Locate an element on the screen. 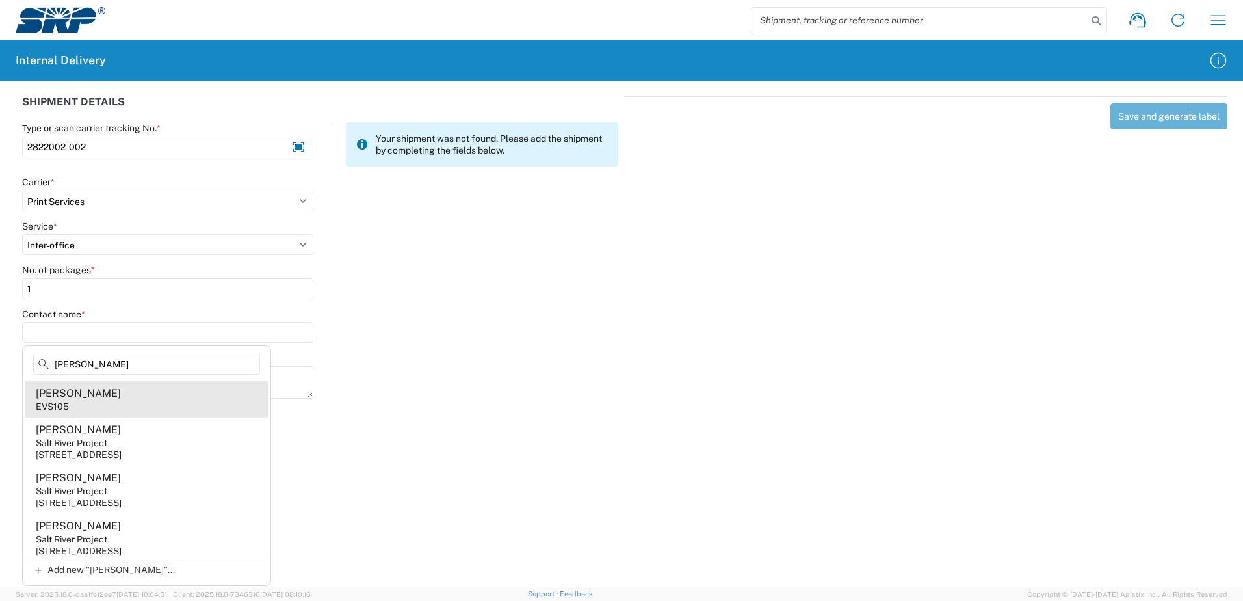 The height and width of the screenshot is (601, 1243). div: SHIPMENT DETAILS is located at coordinates (320, 109).